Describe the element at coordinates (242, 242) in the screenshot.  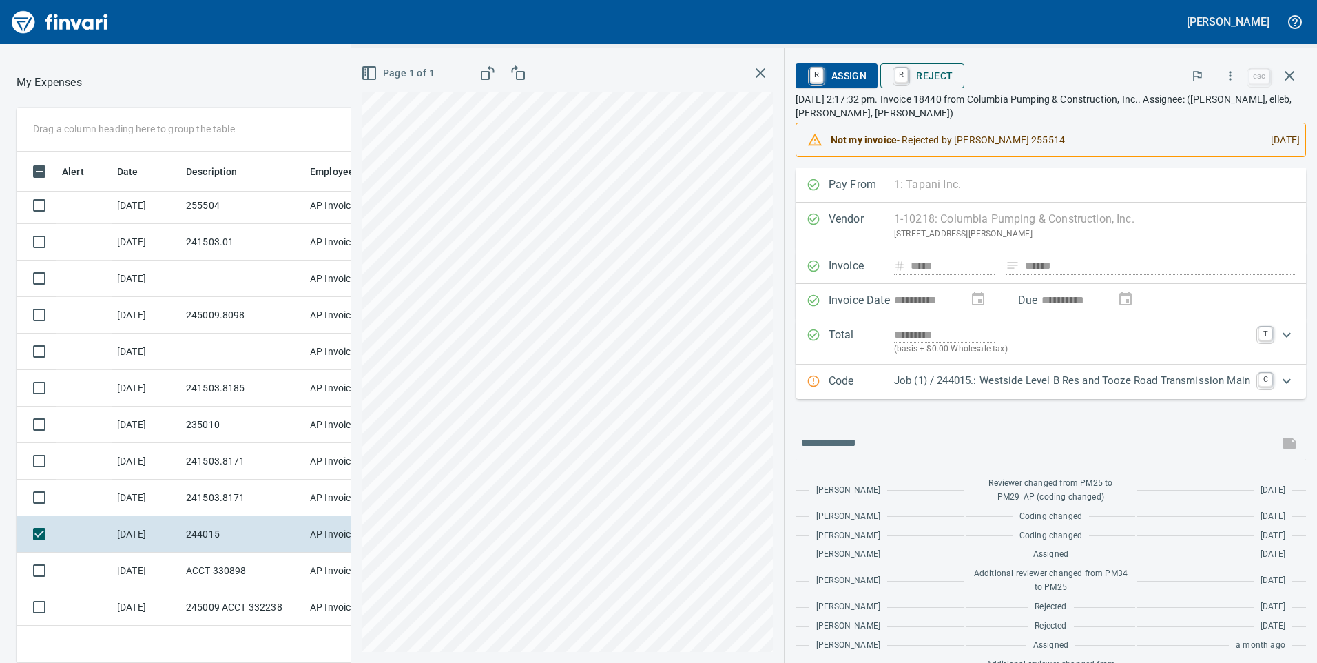
I see `td: 241503.01` at that location.